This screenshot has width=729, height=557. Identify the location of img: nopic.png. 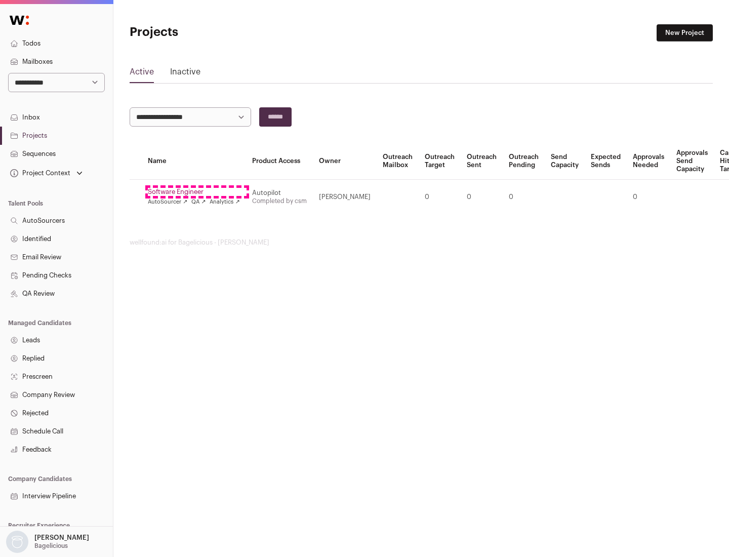
(17, 542).